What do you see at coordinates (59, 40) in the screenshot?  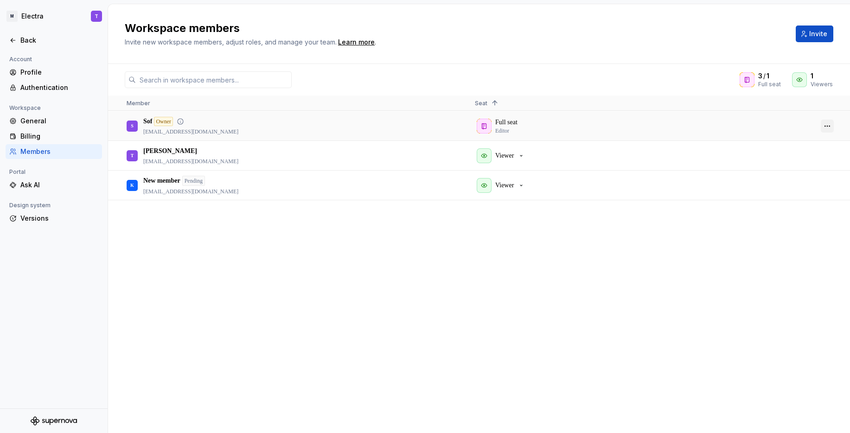 I see `div: Back` at bounding box center [59, 40].